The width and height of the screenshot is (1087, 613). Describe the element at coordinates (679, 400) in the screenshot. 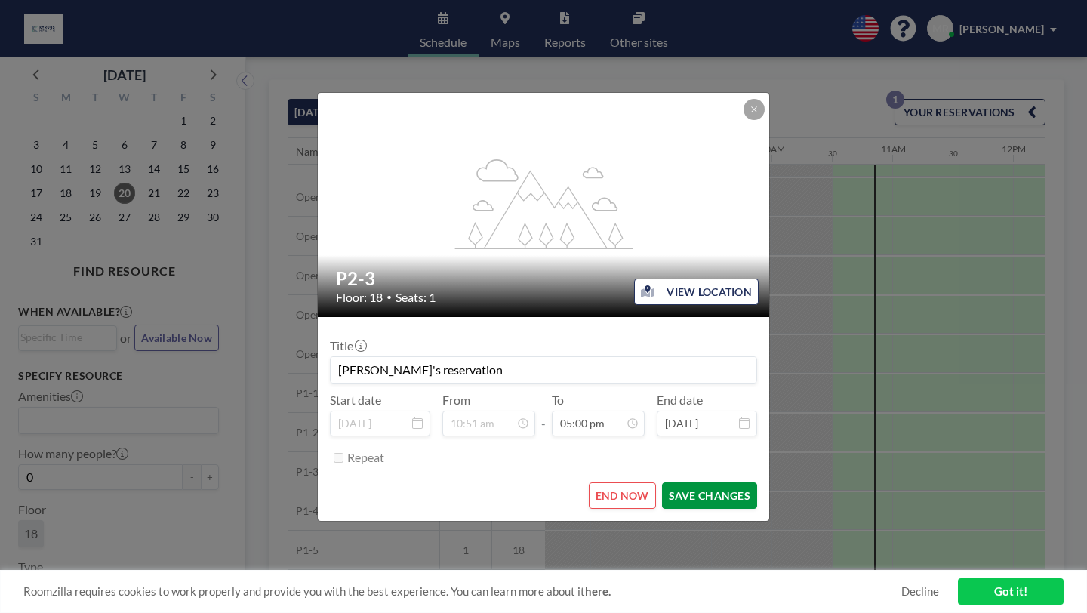

I see `label: End date` at that location.